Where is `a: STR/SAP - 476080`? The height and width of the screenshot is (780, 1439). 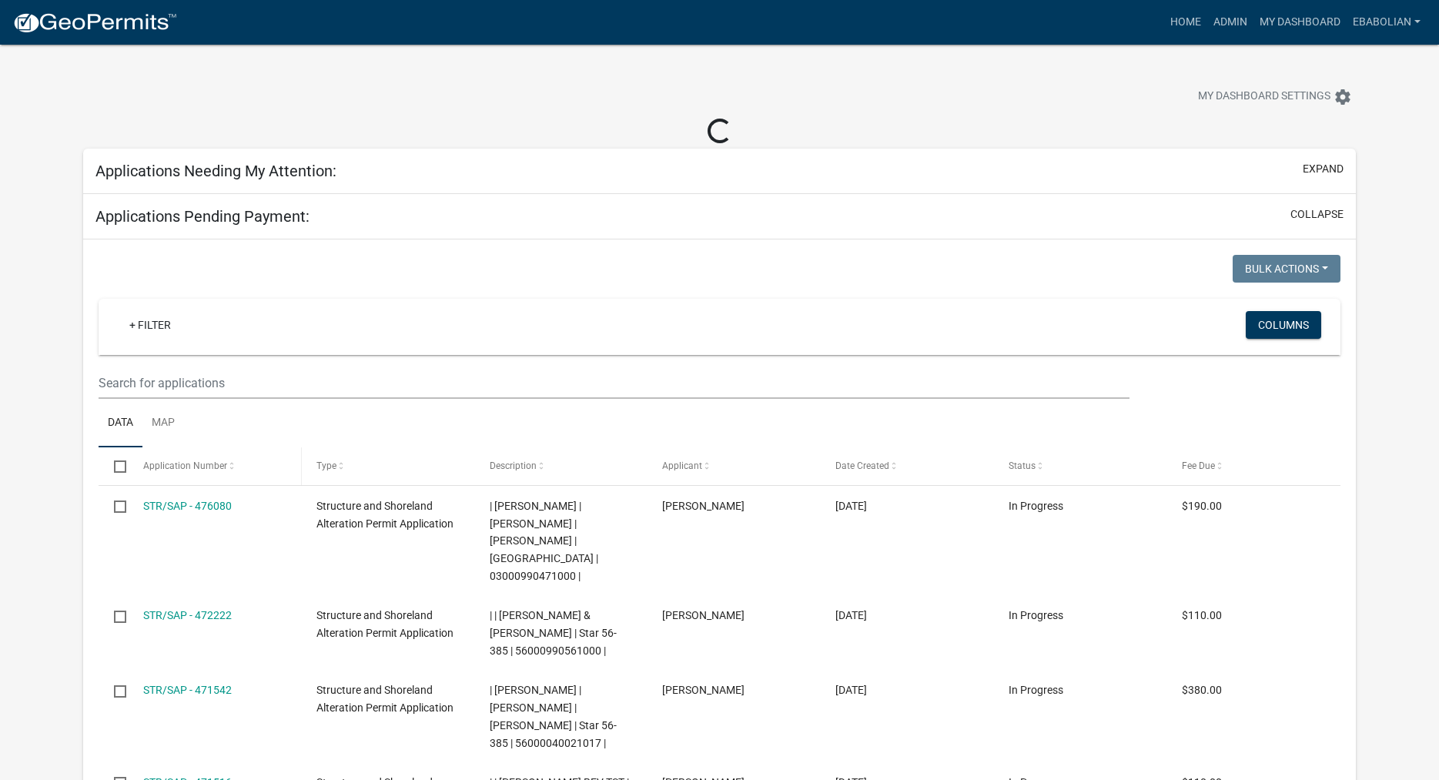 a: STR/SAP - 476080 is located at coordinates (187, 506).